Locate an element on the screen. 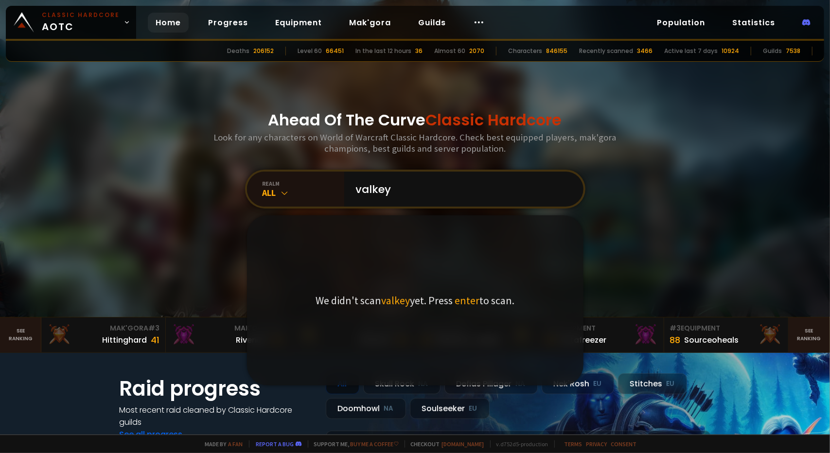 Image resolution: width=830 pixels, height=453 pixels. div: 7538 is located at coordinates (793, 51).